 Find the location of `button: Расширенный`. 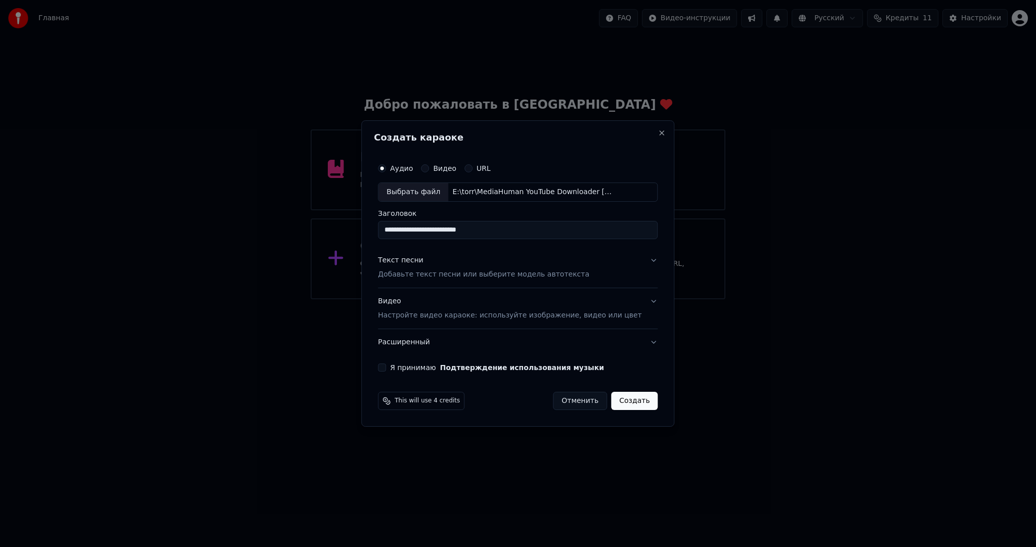

button: Расширенный is located at coordinates (517, 342).